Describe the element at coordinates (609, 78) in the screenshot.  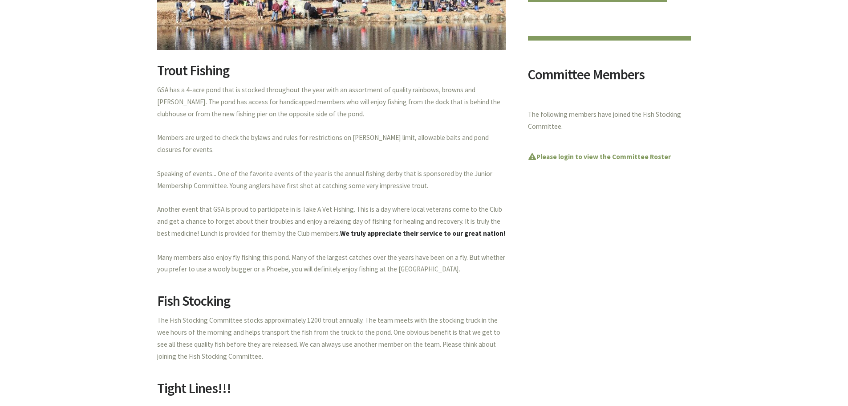
I see `h2: Committee Members` at that location.